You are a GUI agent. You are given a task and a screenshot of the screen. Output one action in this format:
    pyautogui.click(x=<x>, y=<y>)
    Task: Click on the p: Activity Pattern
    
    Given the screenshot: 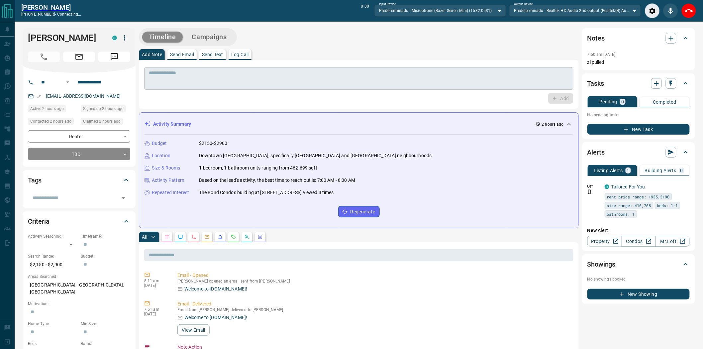 What is the action you would take?
    pyautogui.click(x=168, y=180)
    